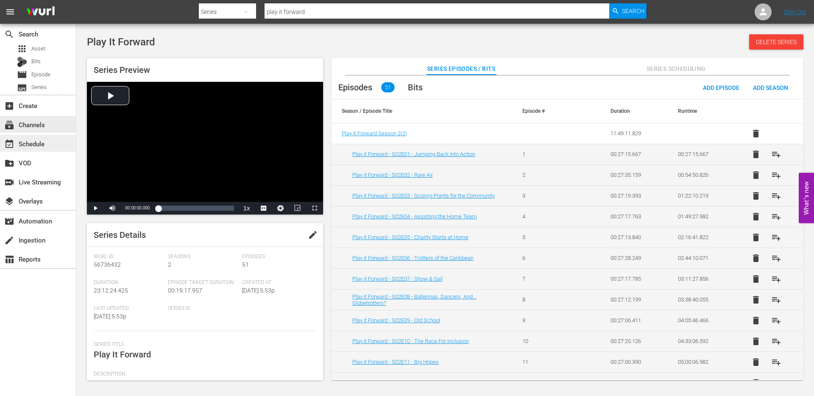 The width and height of the screenshot is (814, 396). What do you see at coordinates (9, 125) in the screenshot?
I see `span: Channels` at bounding box center [9, 125].